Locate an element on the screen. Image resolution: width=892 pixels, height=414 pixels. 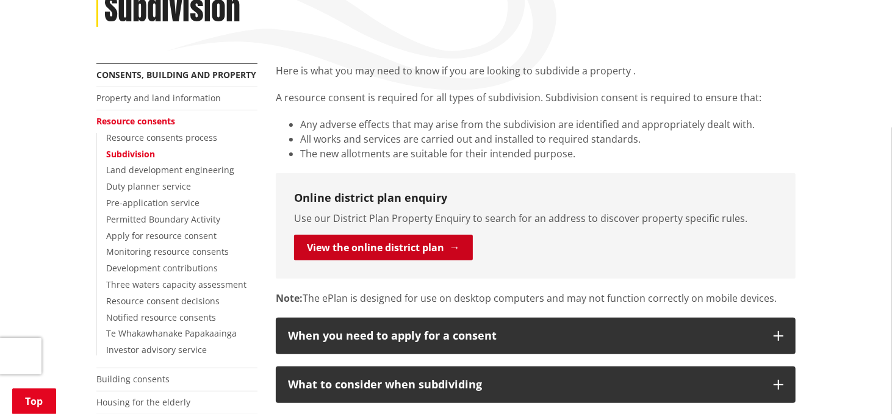
div: What to consider when subdividing is located at coordinates (525, 385).